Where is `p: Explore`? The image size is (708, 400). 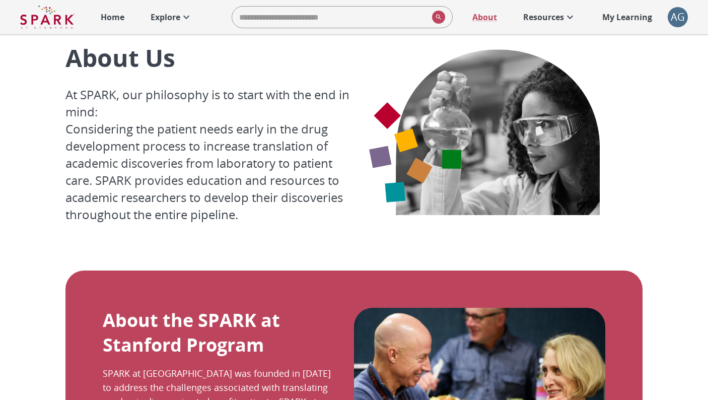
p: Explore is located at coordinates (165, 17).